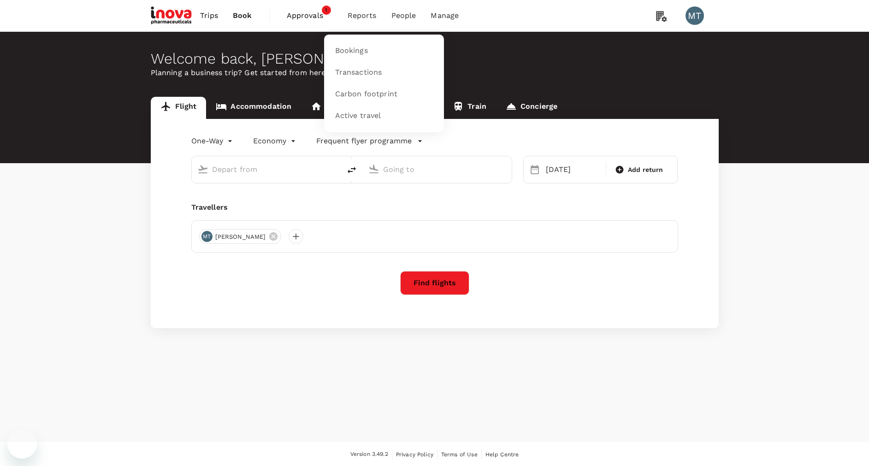  I want to click on a: Carbon footprint, so click(384, 94).